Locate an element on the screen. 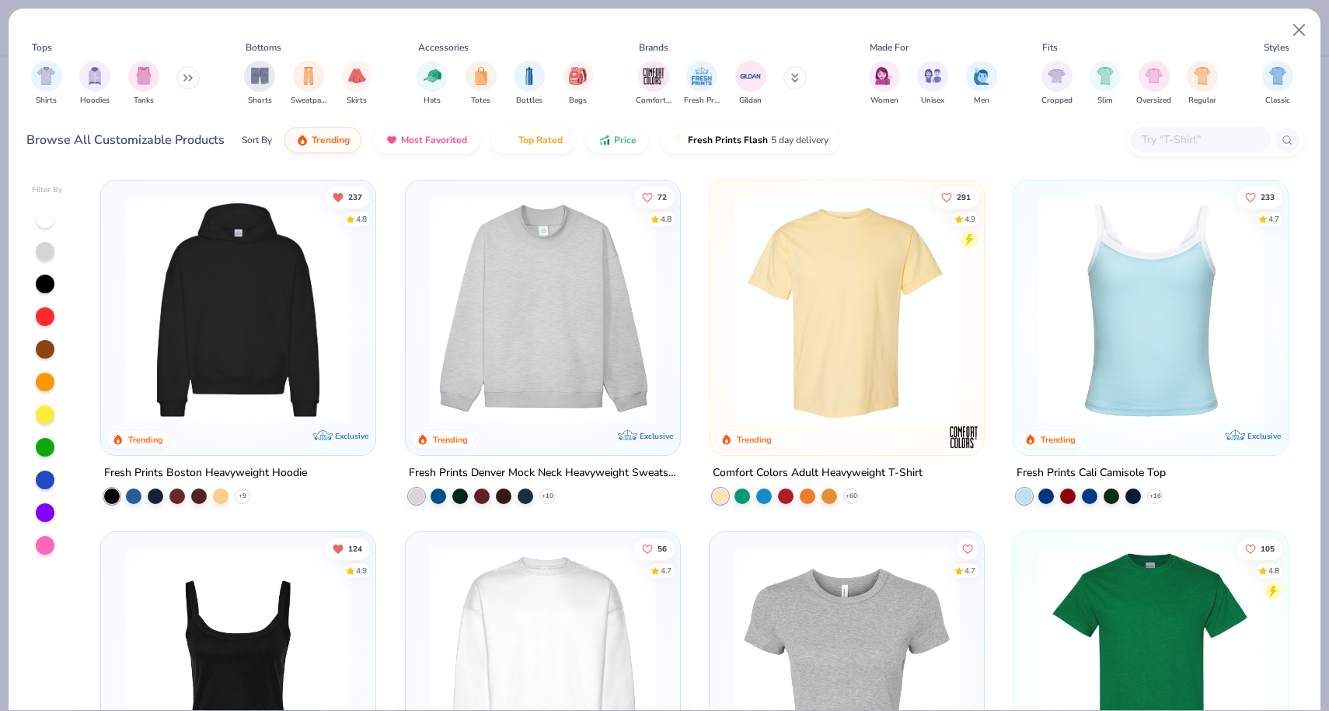  img: Shirts Image is located at coordinates (46, 75).